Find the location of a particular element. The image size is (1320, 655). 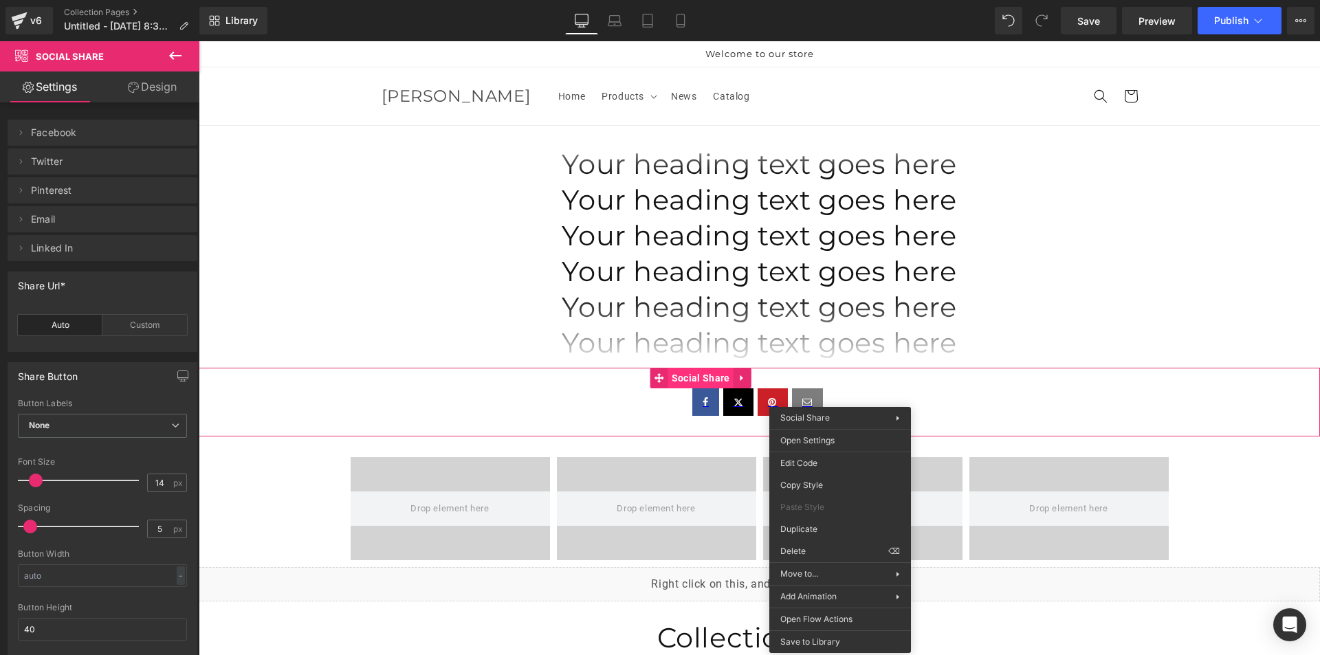

span: Open Settings is located at coordinates (840, 441).